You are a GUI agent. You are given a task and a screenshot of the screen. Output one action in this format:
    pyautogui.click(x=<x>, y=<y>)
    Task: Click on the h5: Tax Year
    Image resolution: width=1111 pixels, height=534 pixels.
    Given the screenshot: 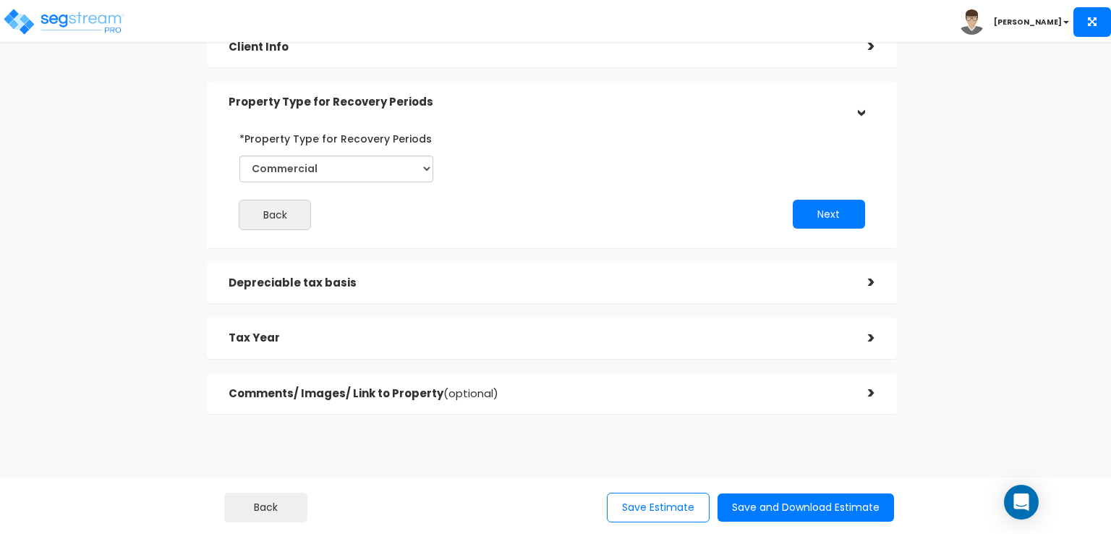 What is the action you would take?
    pyautogui.click(x=537, y=338)
    